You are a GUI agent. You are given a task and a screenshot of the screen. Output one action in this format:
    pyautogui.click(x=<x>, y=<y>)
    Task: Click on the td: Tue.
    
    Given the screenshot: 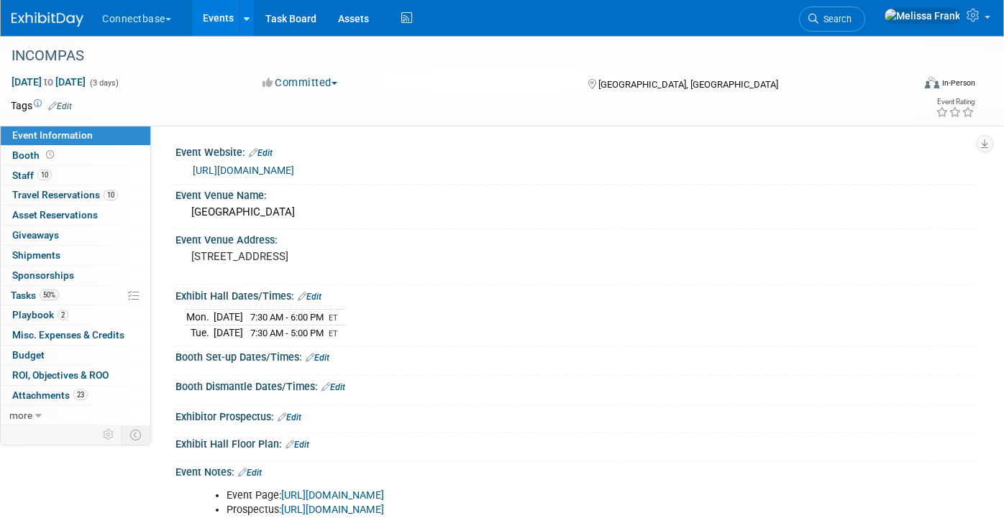 What is the action you would take?
    pyautogui.click(x=200, y=333)
    